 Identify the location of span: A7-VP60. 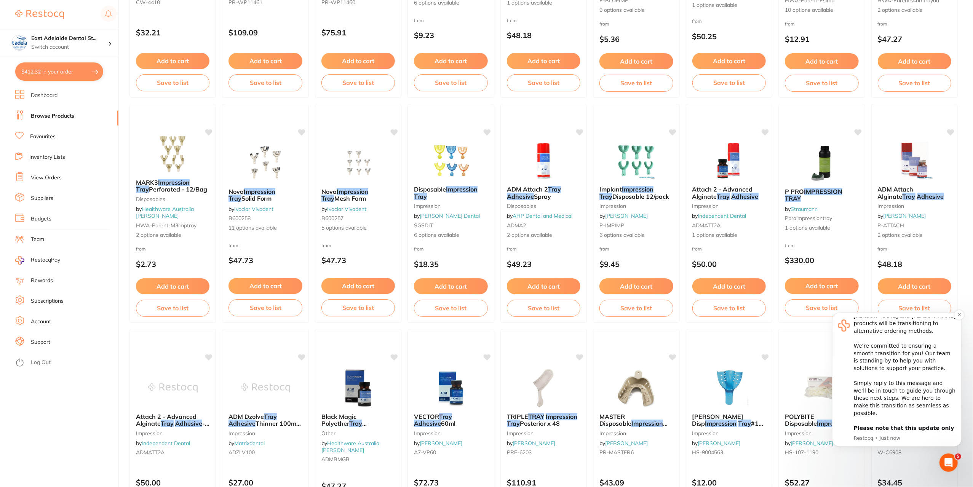
(425, 453).